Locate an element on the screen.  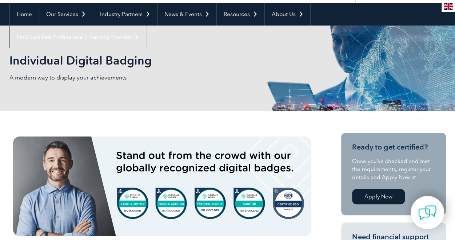
a: Find Certified Professional / Training Provider is located at coordinates (78, 37).